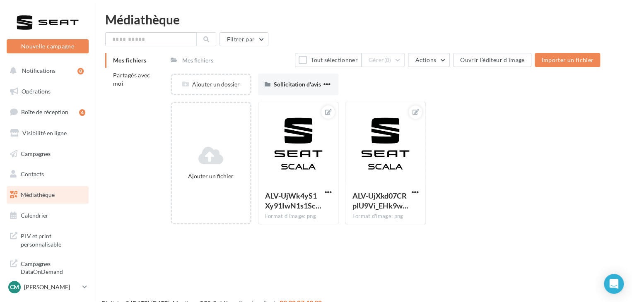 Image resolution: width=632 pixels, height=302 pixels. Describe the element at coordinates (36, 153) in the screenshot. I see `span: Campagnes` at that location.